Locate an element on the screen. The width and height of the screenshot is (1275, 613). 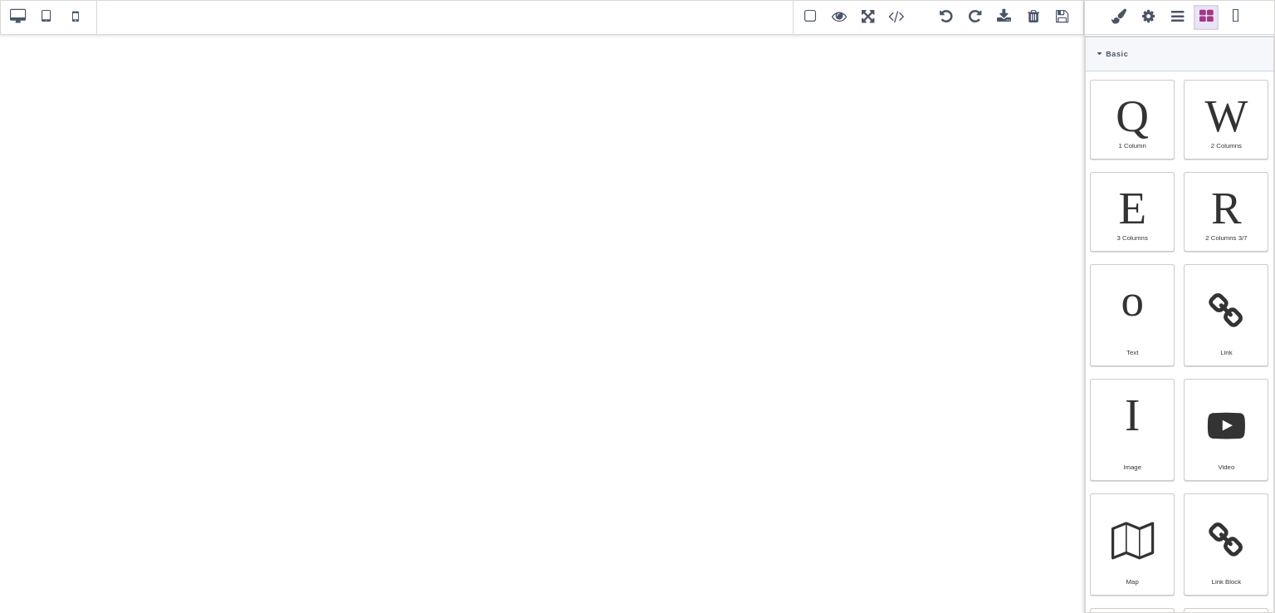
span: View code is located at coordinates (907, 17).